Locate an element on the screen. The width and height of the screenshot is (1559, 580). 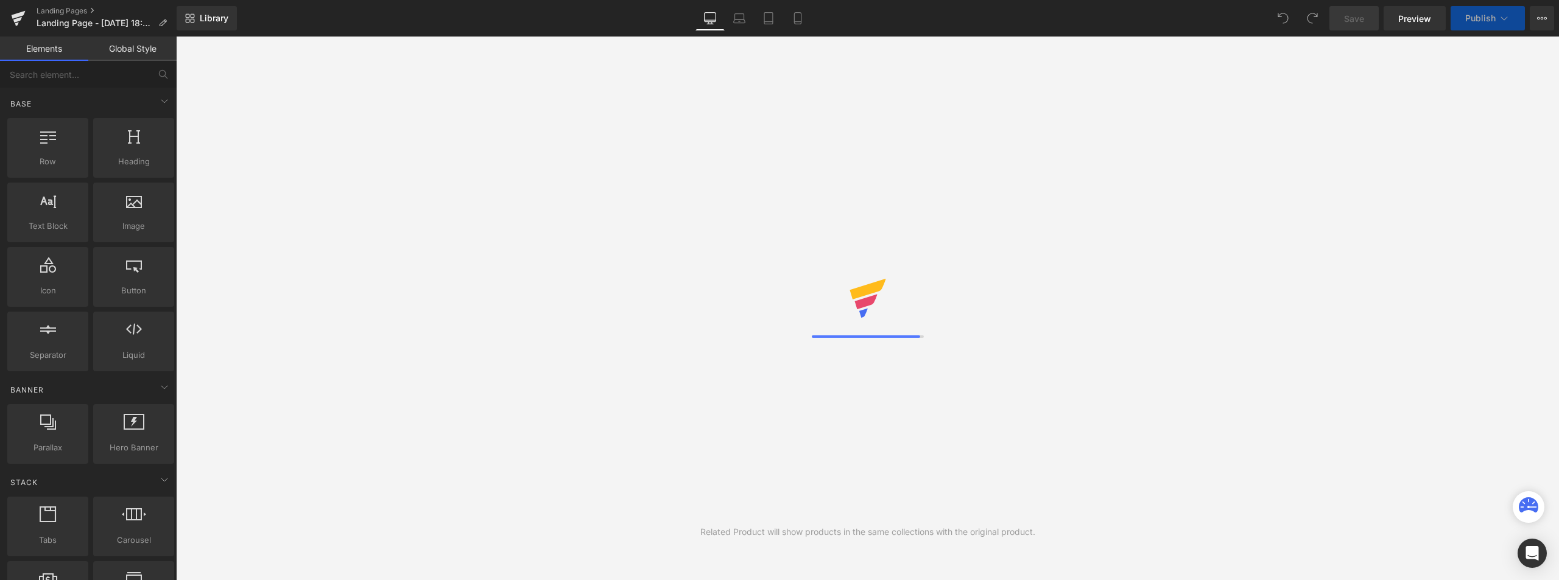
a: Landing Pages is located at coordinates (107, 11).